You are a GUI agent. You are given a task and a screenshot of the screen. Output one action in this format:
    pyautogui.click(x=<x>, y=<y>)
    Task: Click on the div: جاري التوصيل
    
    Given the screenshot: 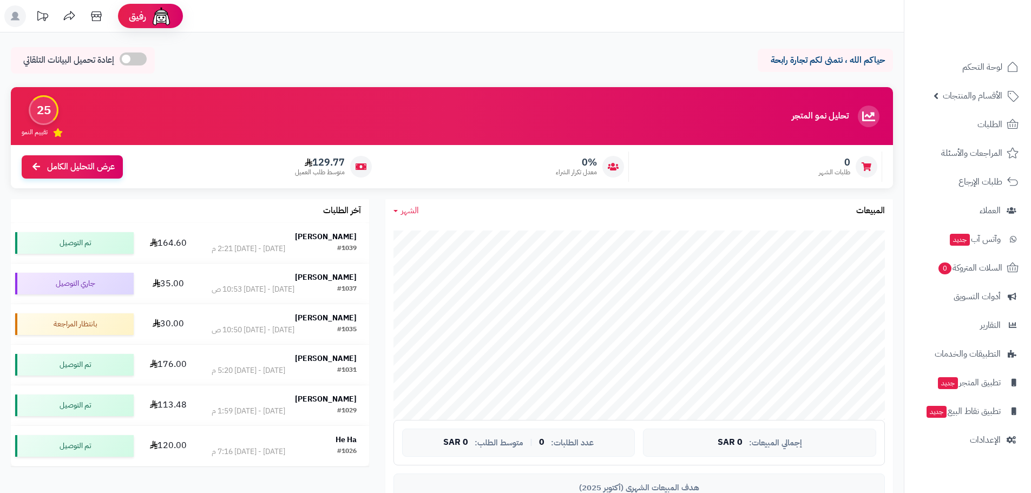 What is the action you would take?
    pyautogui.click(x=74, y=284)
    